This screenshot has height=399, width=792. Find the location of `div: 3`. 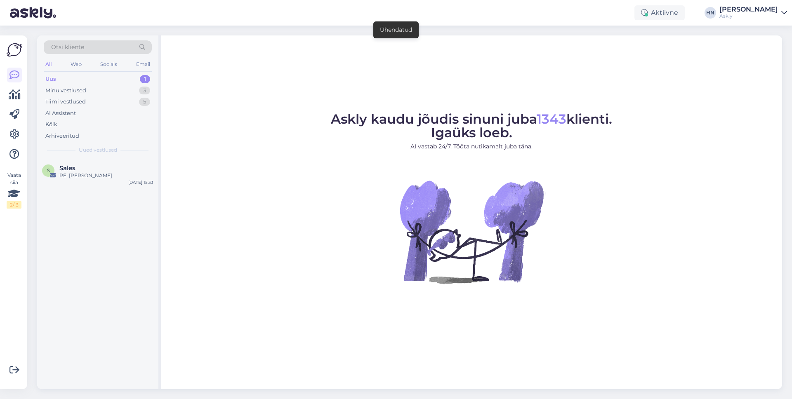

div: 3 is located at coordinates (144, 91).